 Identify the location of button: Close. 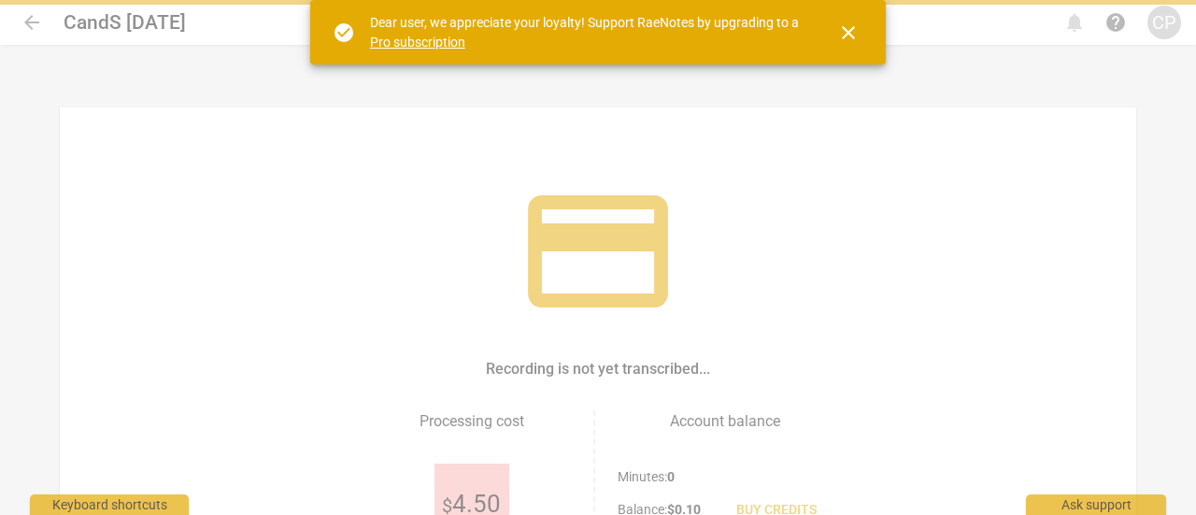
(848, 33).